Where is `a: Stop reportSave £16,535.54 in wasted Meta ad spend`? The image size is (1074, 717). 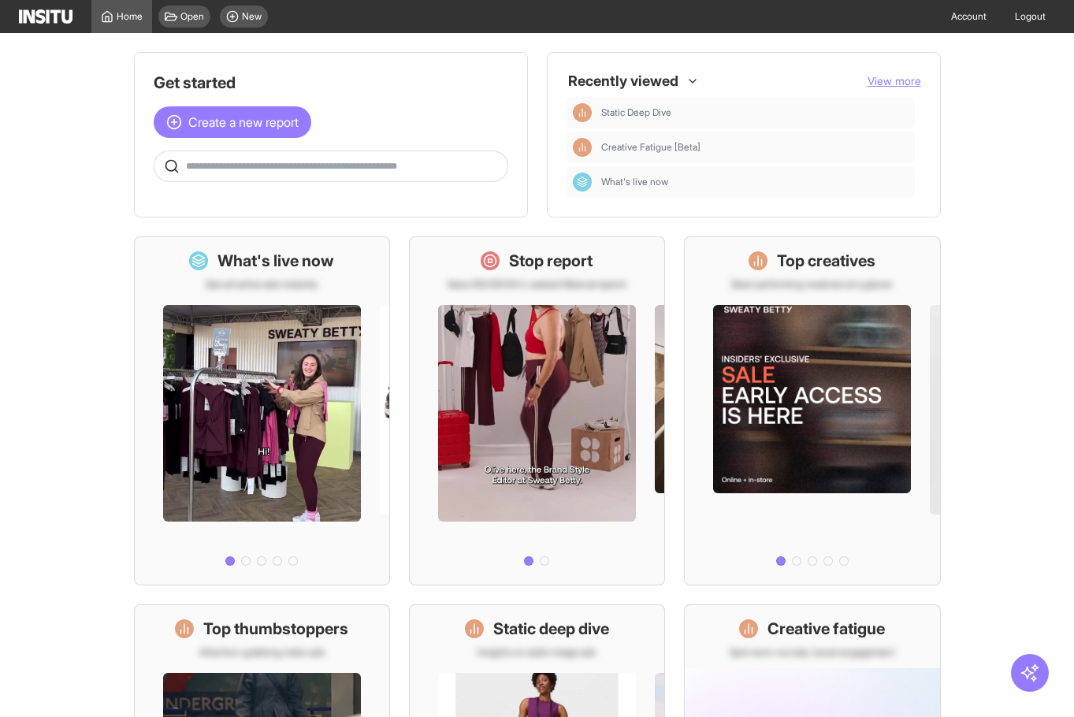
a: Stop reportSave £16,535.54 in wasted Meta ad spend is located at coordinates (537, 411).